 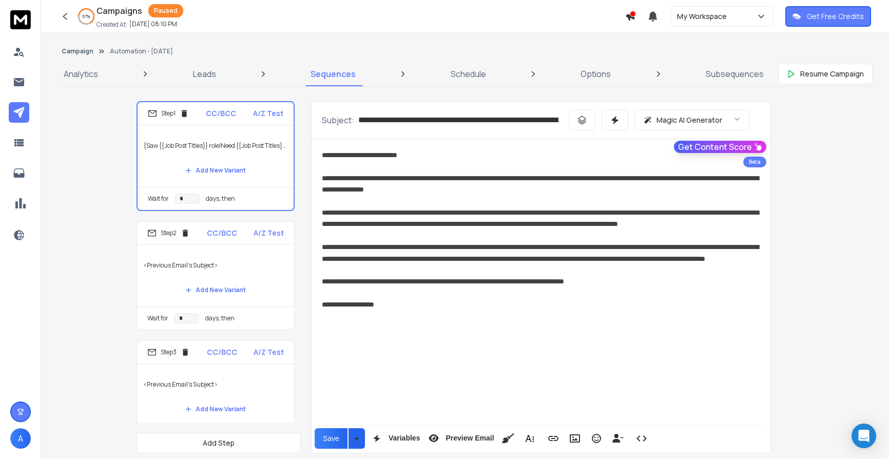 I want to click on p: Subject:, so click(x=338, y=120).